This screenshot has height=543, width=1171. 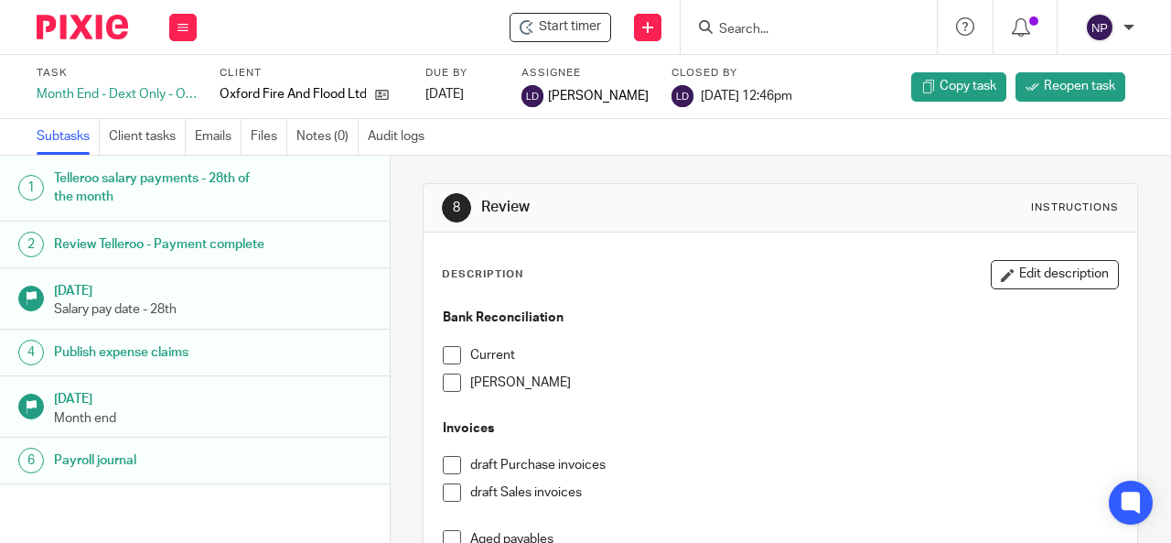 I want to click on p: Month end, so click(x=212, y=418).